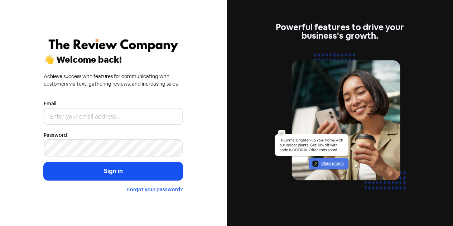  I want to click on input: Enter your email address..., so click(113, 116).